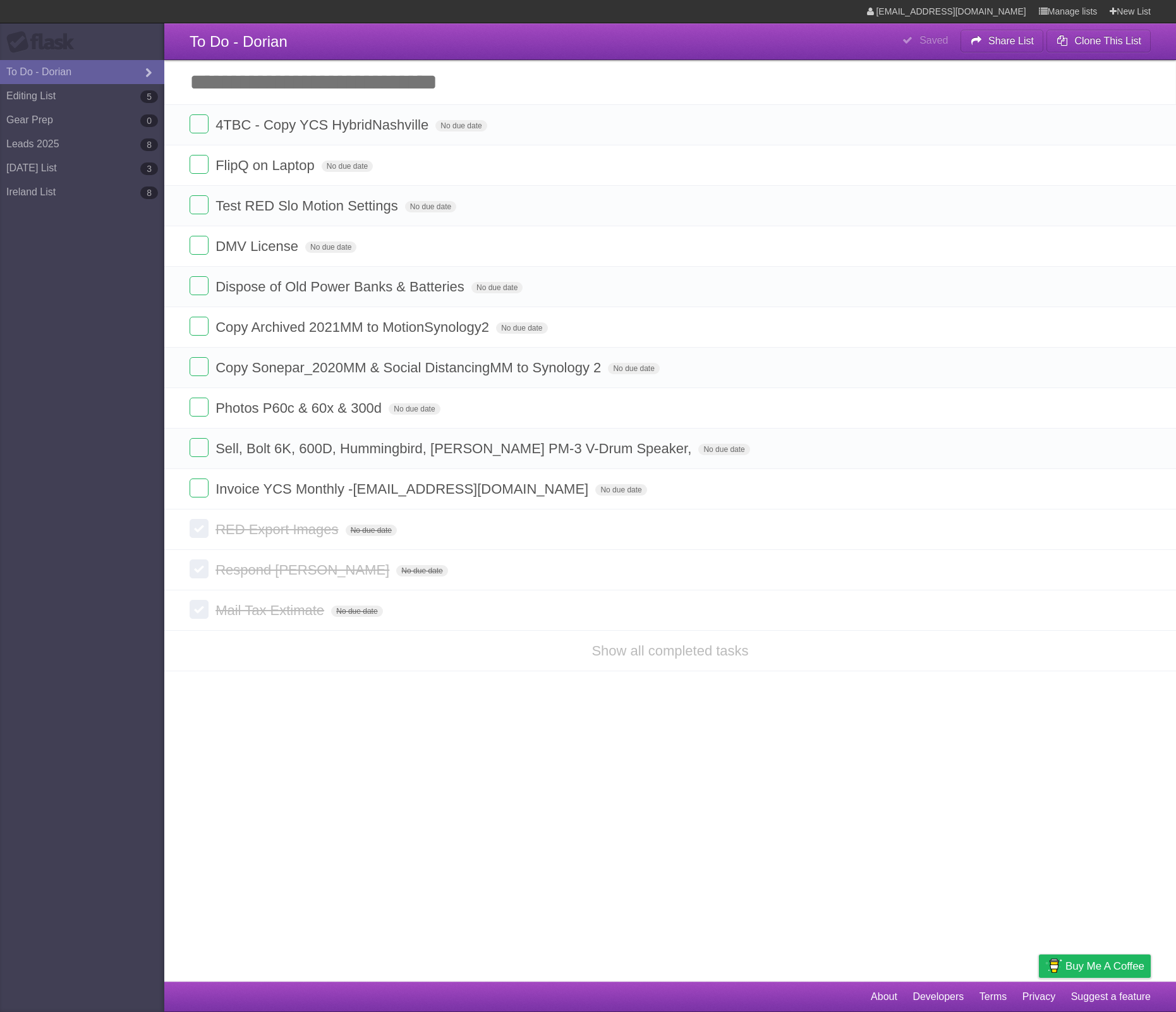  What do you see at coordinates (354, 327) in the screenshot?
I see `span: Copy Archived 2021MM to MotionSynology2` at bounding box center [354, 327].